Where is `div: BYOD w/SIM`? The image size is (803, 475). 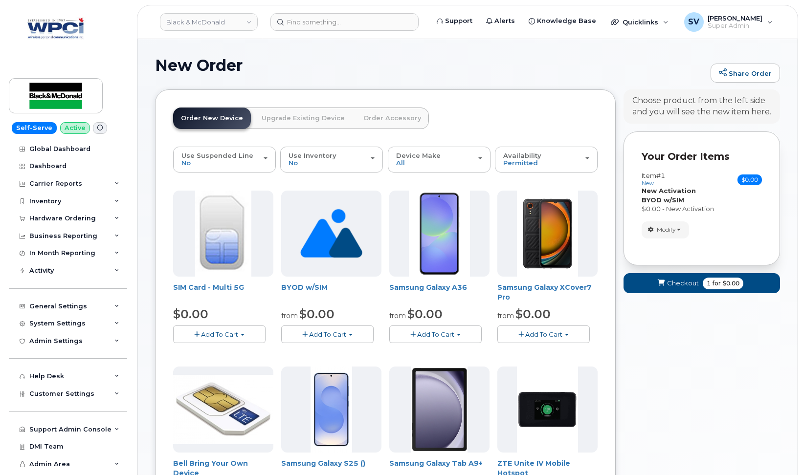 div: BYOD w/SIM is located at coordinates (331, 292).